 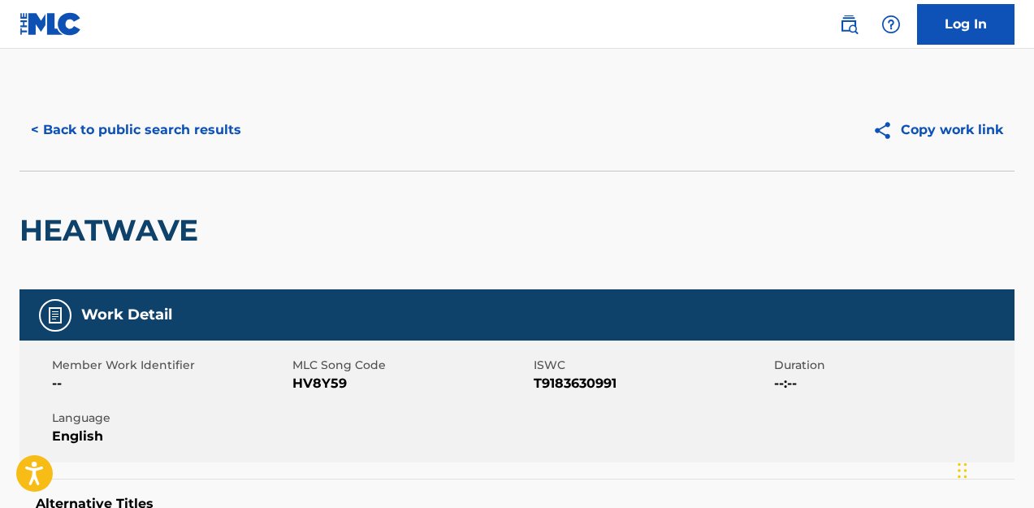 What do you see at coordinates (891, 24) in the screenshot?
I see `div: Help` at bounding box center [891, 24].